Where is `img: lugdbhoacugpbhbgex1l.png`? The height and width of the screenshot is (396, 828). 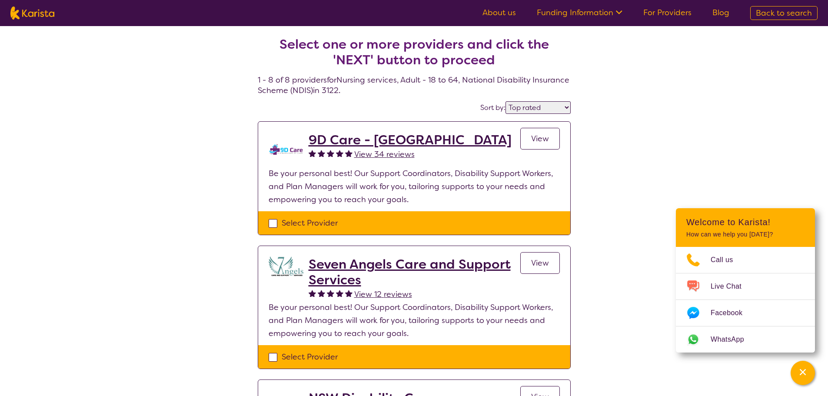
img: lugdbhoacugpbhbgex1l.png is located at coordinates (286, 266).